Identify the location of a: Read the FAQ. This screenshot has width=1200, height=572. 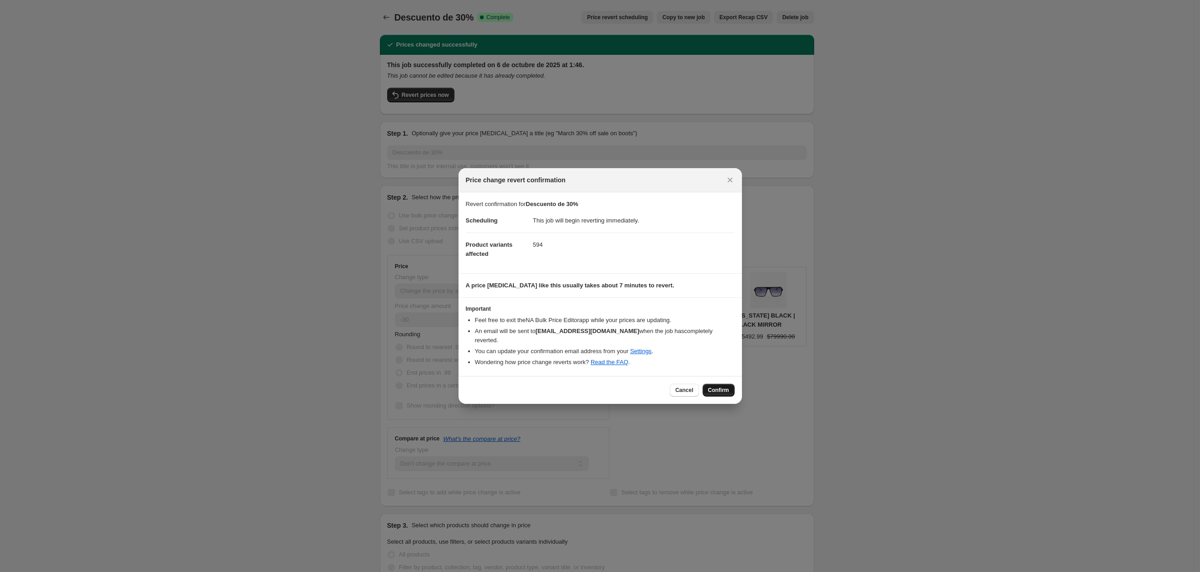
(609, 362).